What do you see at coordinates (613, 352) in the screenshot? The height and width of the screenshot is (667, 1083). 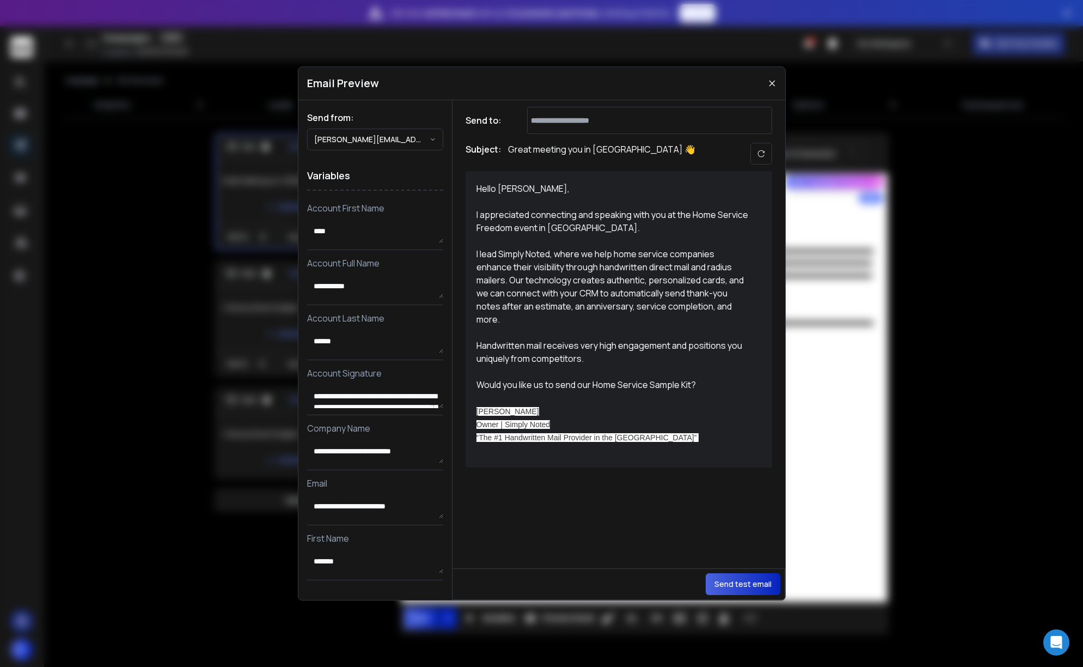 I see `div: Handwritten mail receives very high engagement and positions you uniquely from competitors.` at bounding box center [613, 352].